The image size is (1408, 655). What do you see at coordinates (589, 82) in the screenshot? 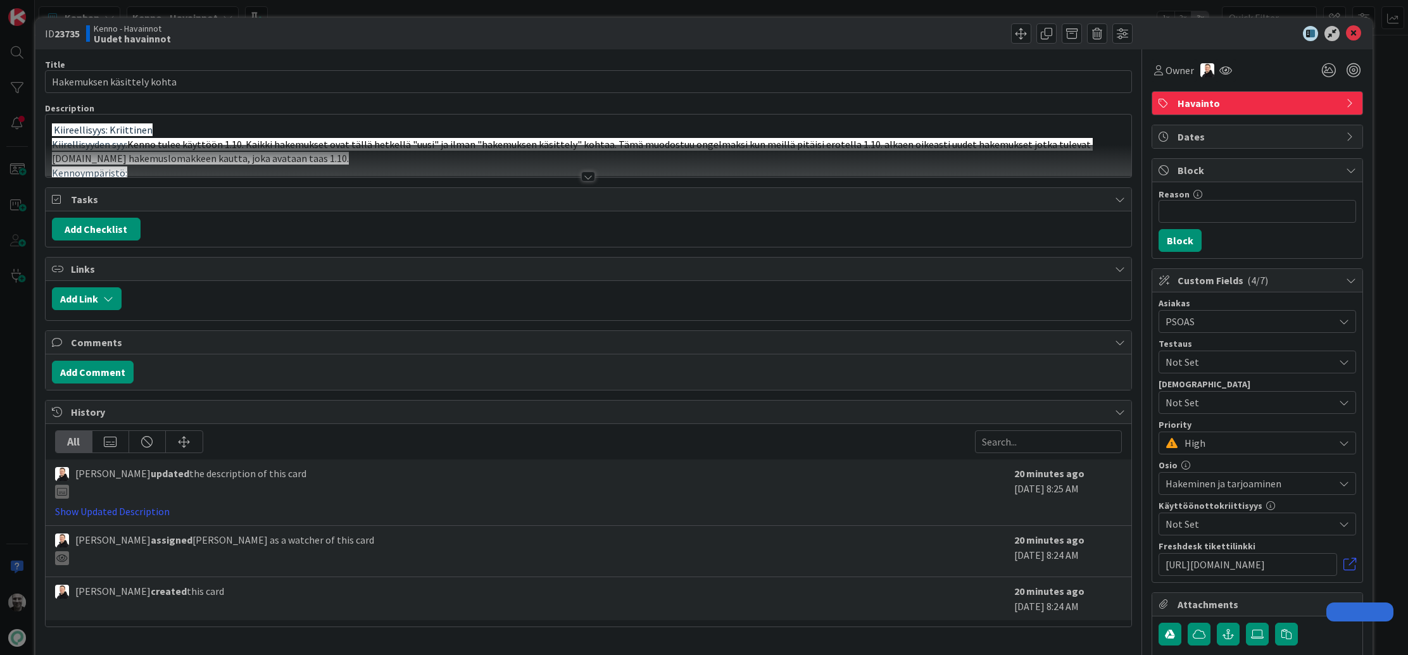
I see `input: type card name here...` at bounding box center [589, 82].